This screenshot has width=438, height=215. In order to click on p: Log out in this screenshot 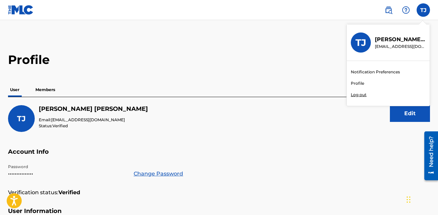, I will do `click(359, 95)`.